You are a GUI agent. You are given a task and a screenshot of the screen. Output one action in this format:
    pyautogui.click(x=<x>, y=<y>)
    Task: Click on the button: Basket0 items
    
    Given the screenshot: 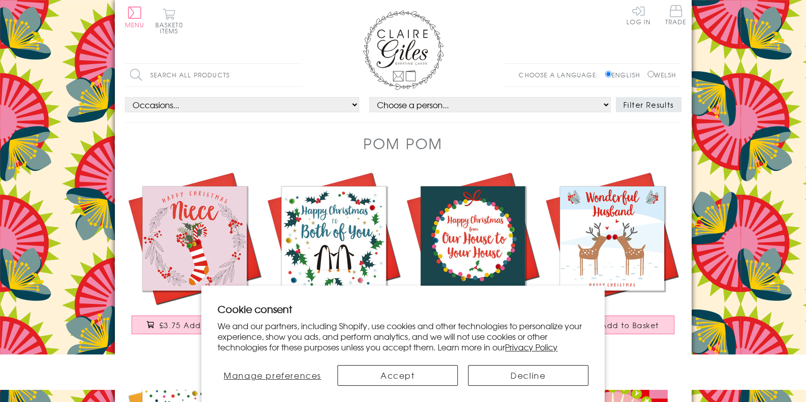 What is the action you would take?
    pyautogui.click(x=169, y=21)
    